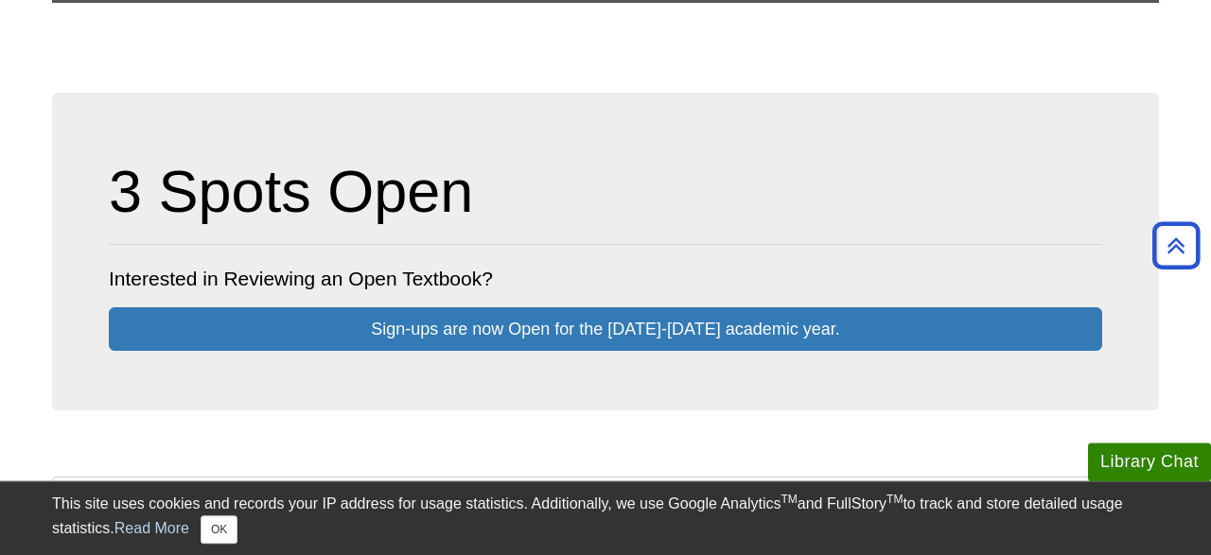 The width and height of the screenshot is (1211, 555). I want to click on p: Interested in Reviewing an Open Textbook?, so click(606, 279).